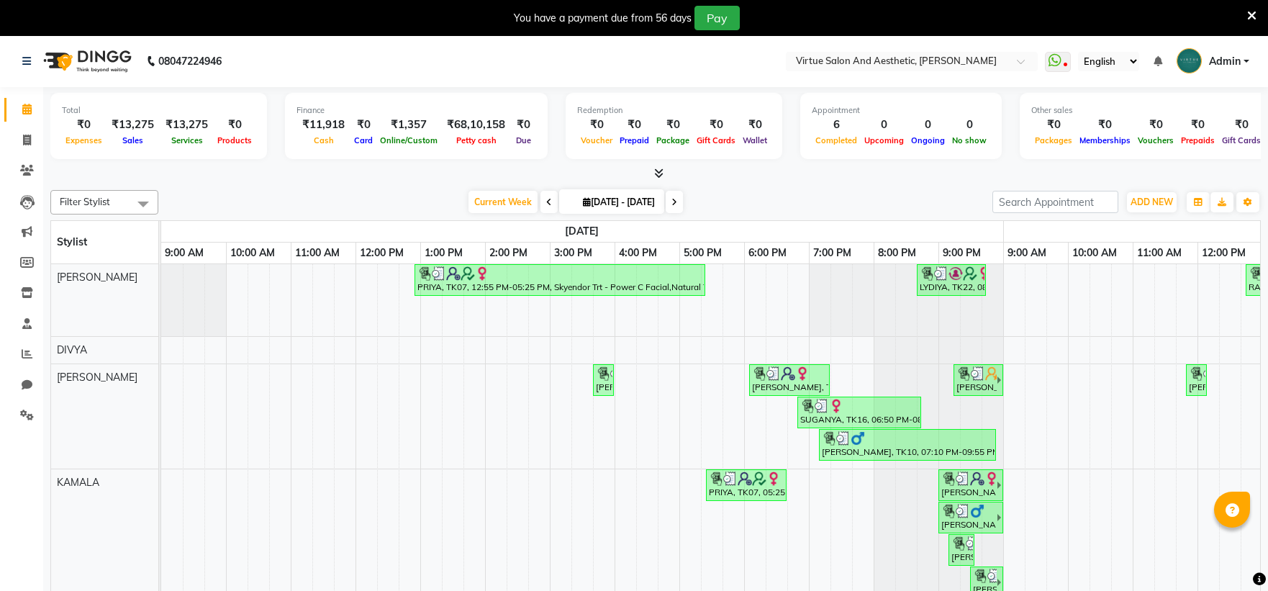 Image resolution: width=1268 pixels, height=591 pixels. What do you see at coordinates (1148, 110) in the screenshot?
I see `div: Other sales` at bounding box center [1148, 110].